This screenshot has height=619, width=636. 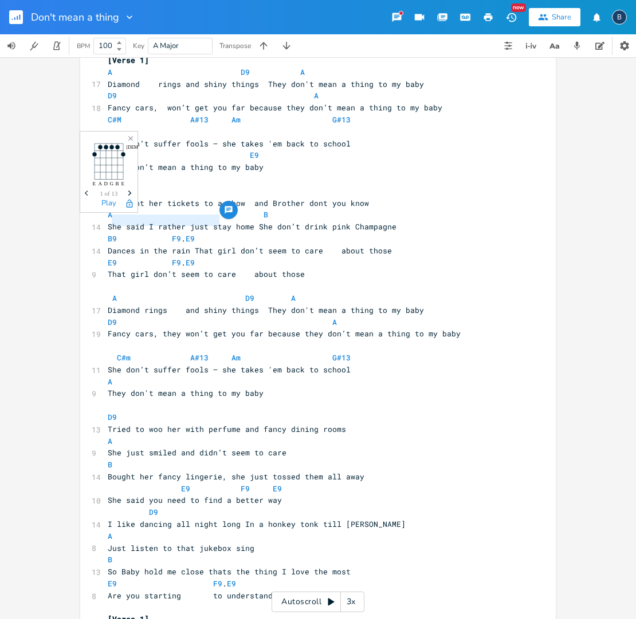 What do you see at coordinates (227, 429) in the screenshot?
I see `span: Tried to woo her with perfume and fancy dining rooms` at bounding box center [227, 429].